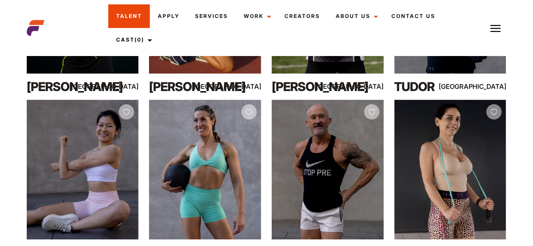  I want to click on a: Contact Us, so click(413, 16).